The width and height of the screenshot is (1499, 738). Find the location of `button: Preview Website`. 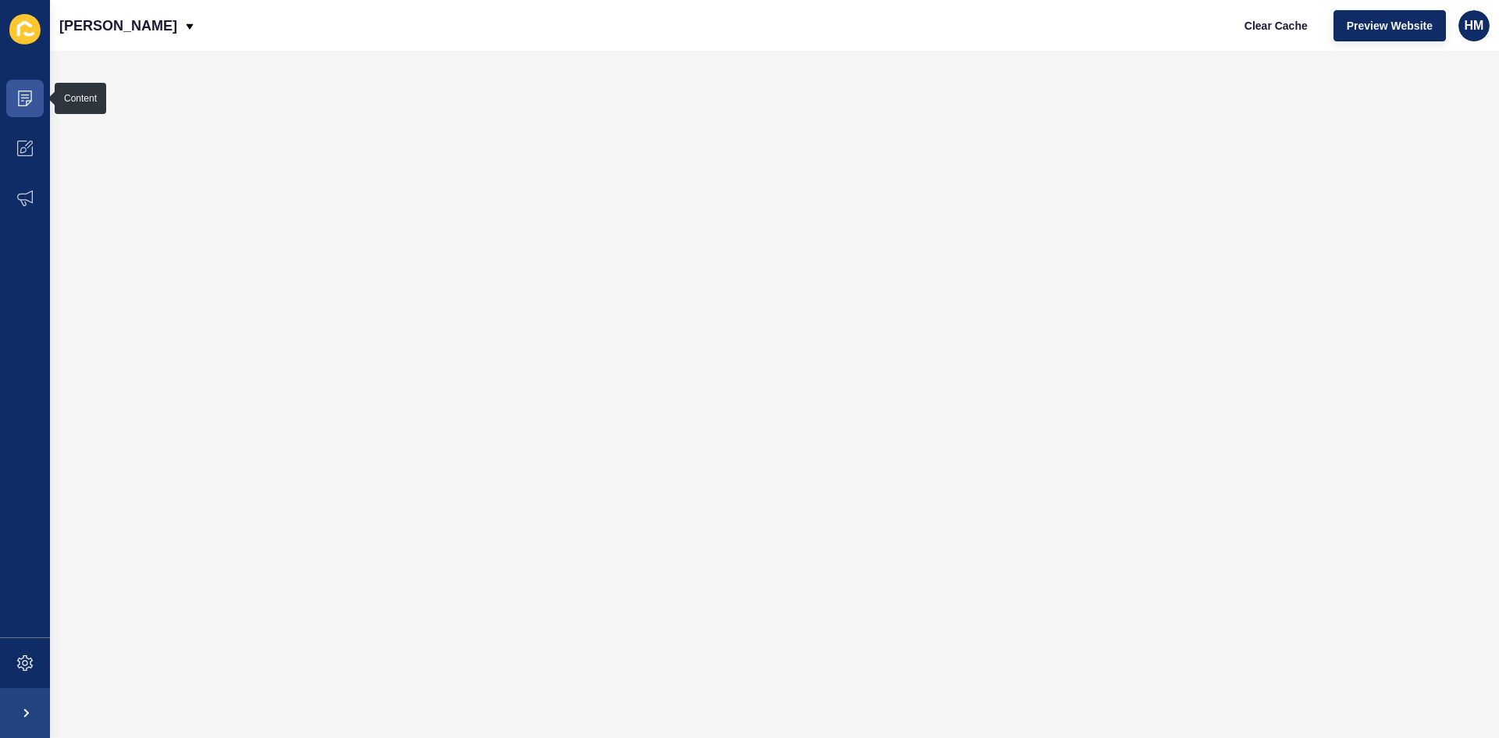

button: Preview Website is located at coordinates (1389, 26).